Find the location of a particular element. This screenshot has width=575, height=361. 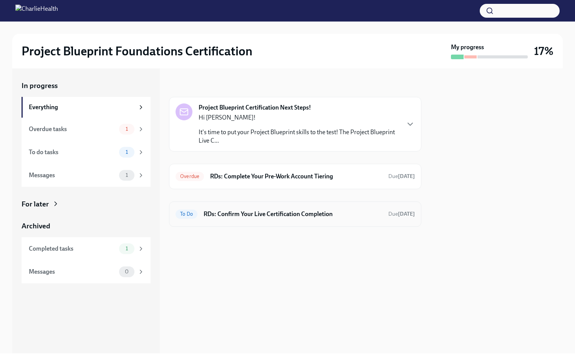

span: September 15th, 2025 12:00 is located at coordinates (401, 214).